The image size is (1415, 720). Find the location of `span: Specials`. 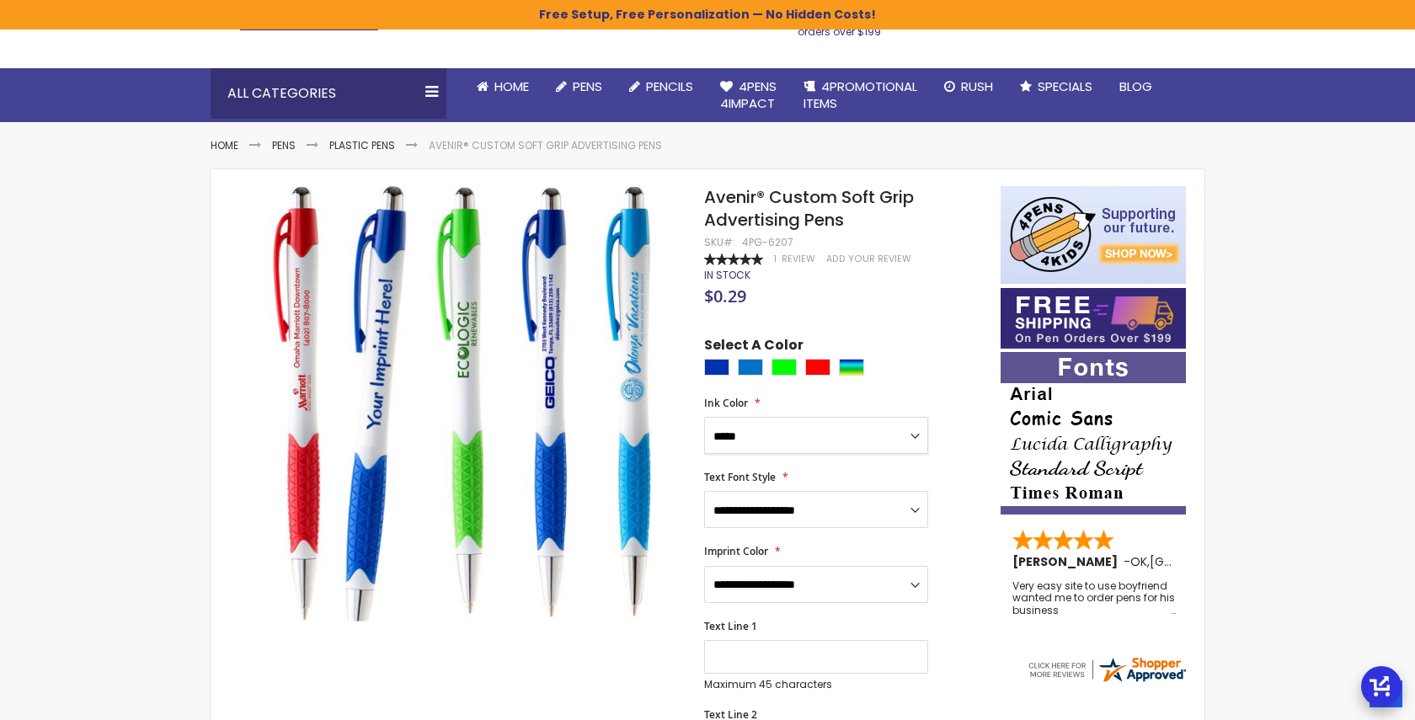

span: Specials is located at coordinates (1064, 86).